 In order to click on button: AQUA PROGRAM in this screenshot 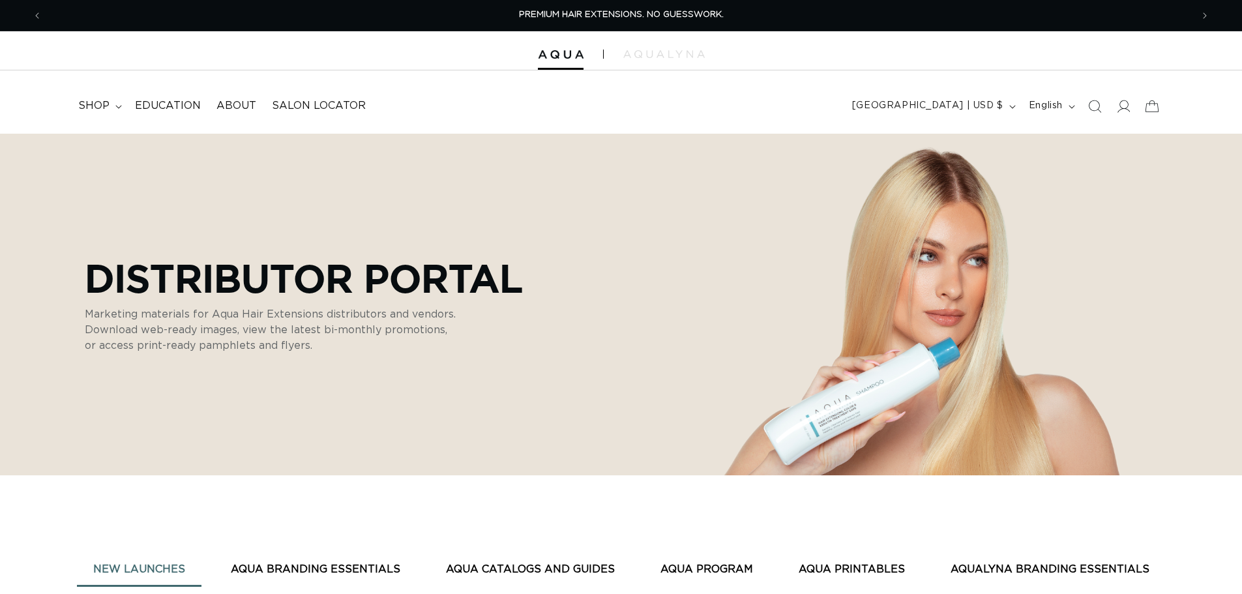, I will do `click(707, 569)`.